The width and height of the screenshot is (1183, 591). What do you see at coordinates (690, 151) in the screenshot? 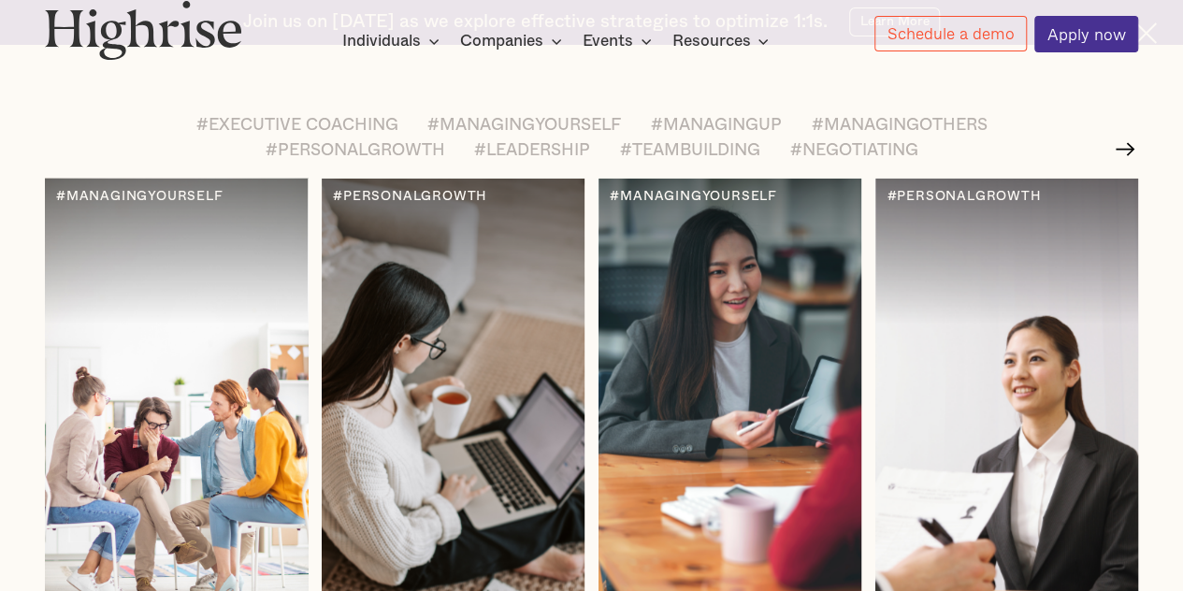
I see `span: #TEAMBUILDING` at bounding box center [690, 151].